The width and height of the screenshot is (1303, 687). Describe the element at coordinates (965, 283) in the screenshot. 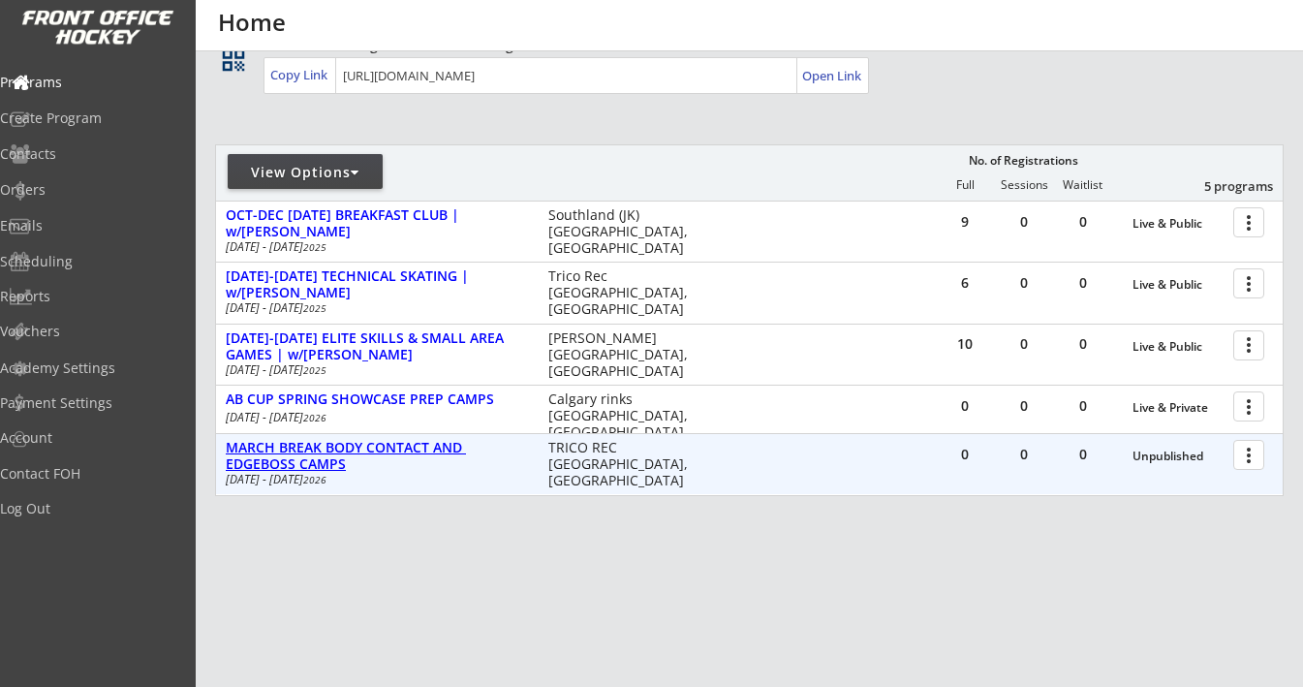

I see `div: 6` at that location.